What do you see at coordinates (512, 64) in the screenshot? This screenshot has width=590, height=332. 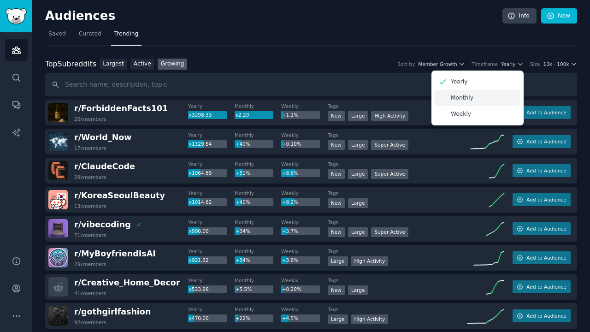 I see `button: Yearly` at bounding box center [512, 64].